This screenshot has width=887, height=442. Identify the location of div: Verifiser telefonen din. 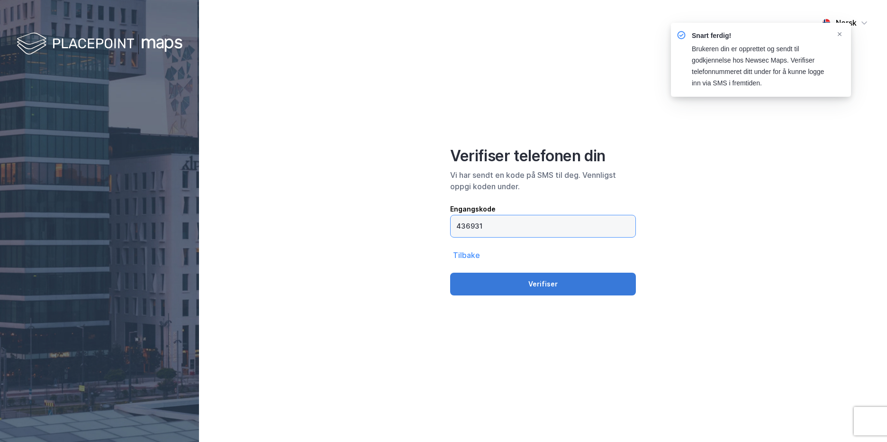
(543, 156).